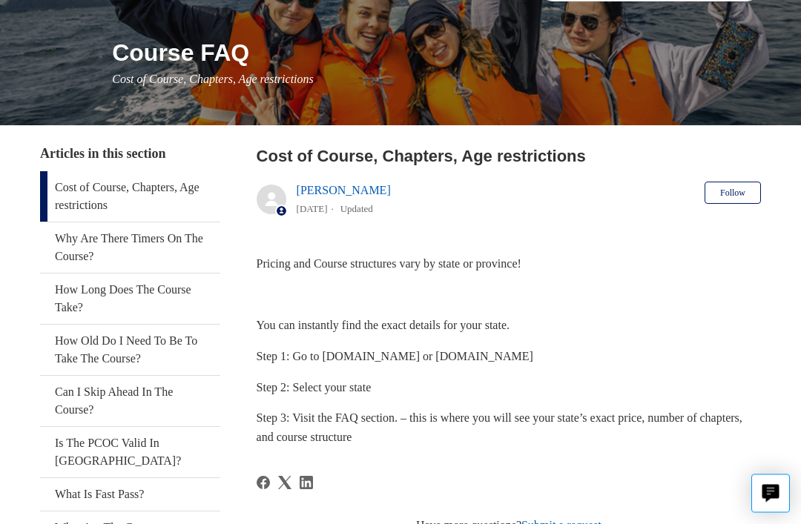  What do you see at coordinates (130, 351) in the screenshot?
I see `a: How Old Do I Need To Be To Take The Course?` at bounding box center [130, 351].